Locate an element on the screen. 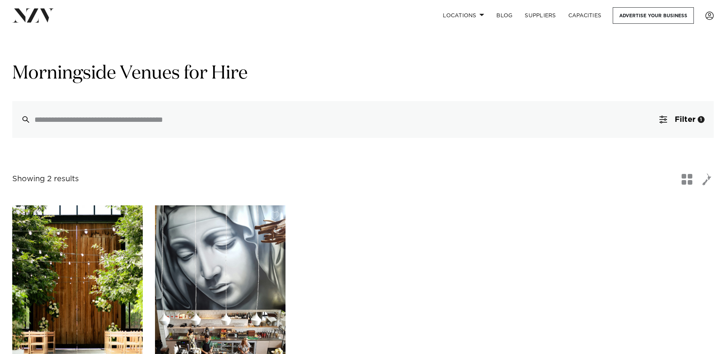  a: SUPPLIERS is located at coordinates (540, 15).